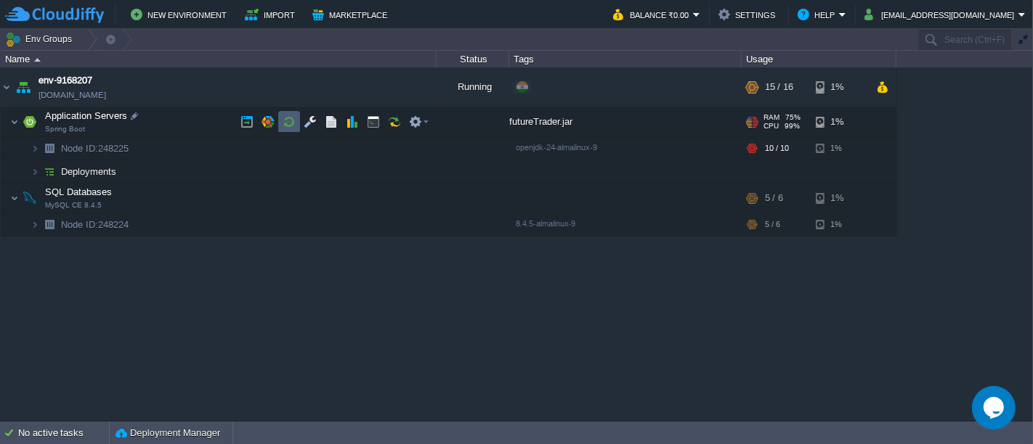 The height and width of the screenshot is (444, 1033). I want to click on span: Spring Boot, so click(65, 129).